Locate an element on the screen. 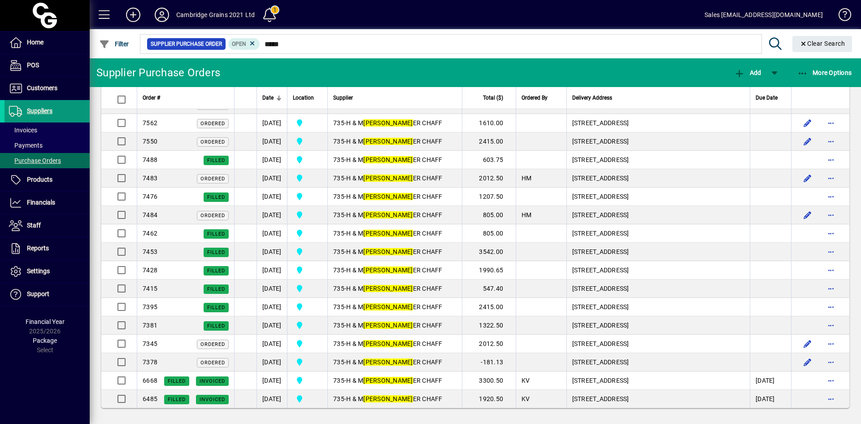 The height and width of the screenshot is (424, 861). span: KV is located at coordinates (526, 399).